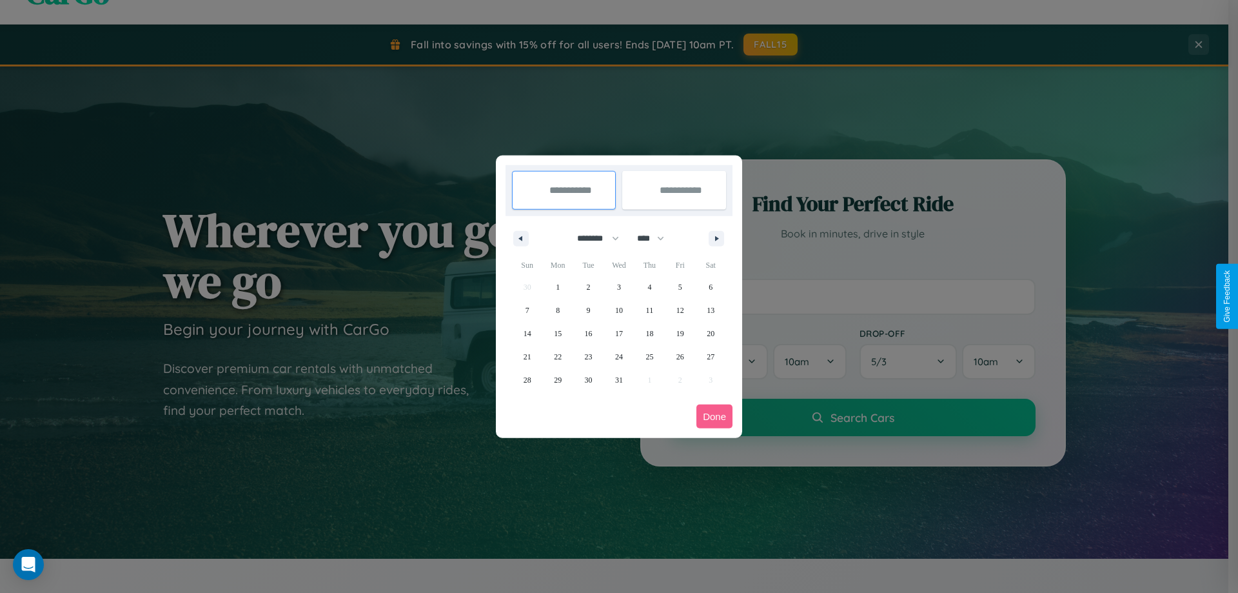 Image resolution: width=1238 pixels, height=593 pixels. I want to click on button: 11, so click(649, 310).